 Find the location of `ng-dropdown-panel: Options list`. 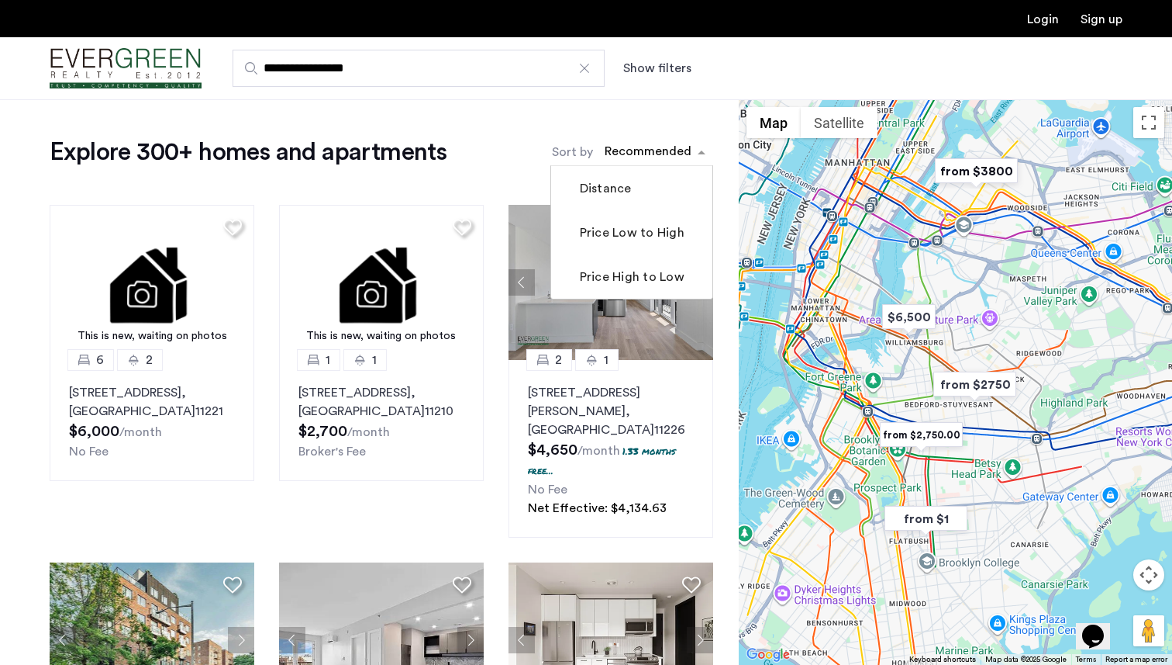

ng-dropdown-panel: Options list is located at coordinates (632, 232).